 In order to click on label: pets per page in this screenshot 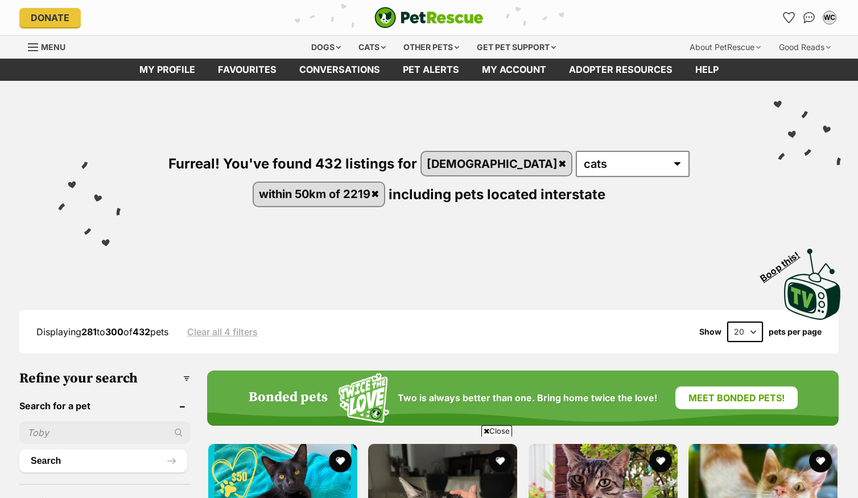, I will do `click(795, 332)`.